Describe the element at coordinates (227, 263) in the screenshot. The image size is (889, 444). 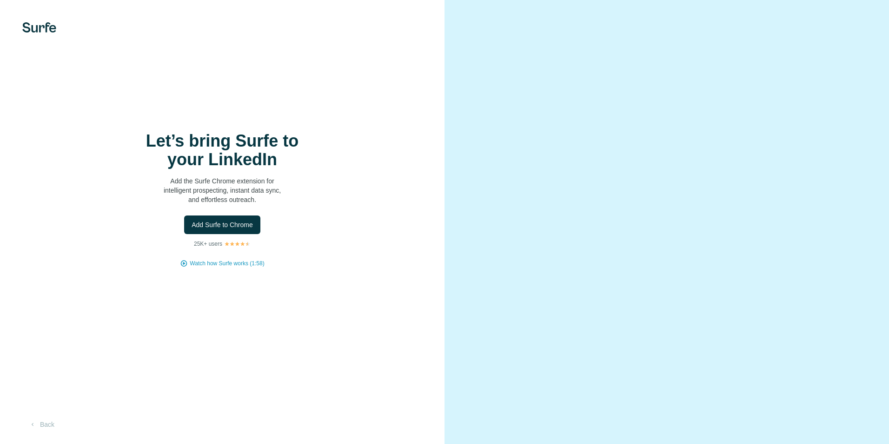
I see `button: Watch how Surfe works (1:58)` at that location.